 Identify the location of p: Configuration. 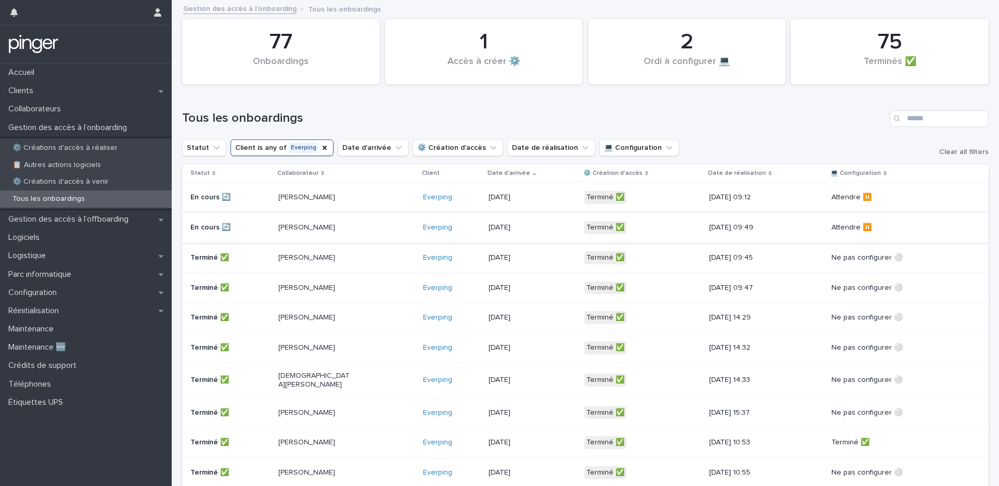
(34, 292).